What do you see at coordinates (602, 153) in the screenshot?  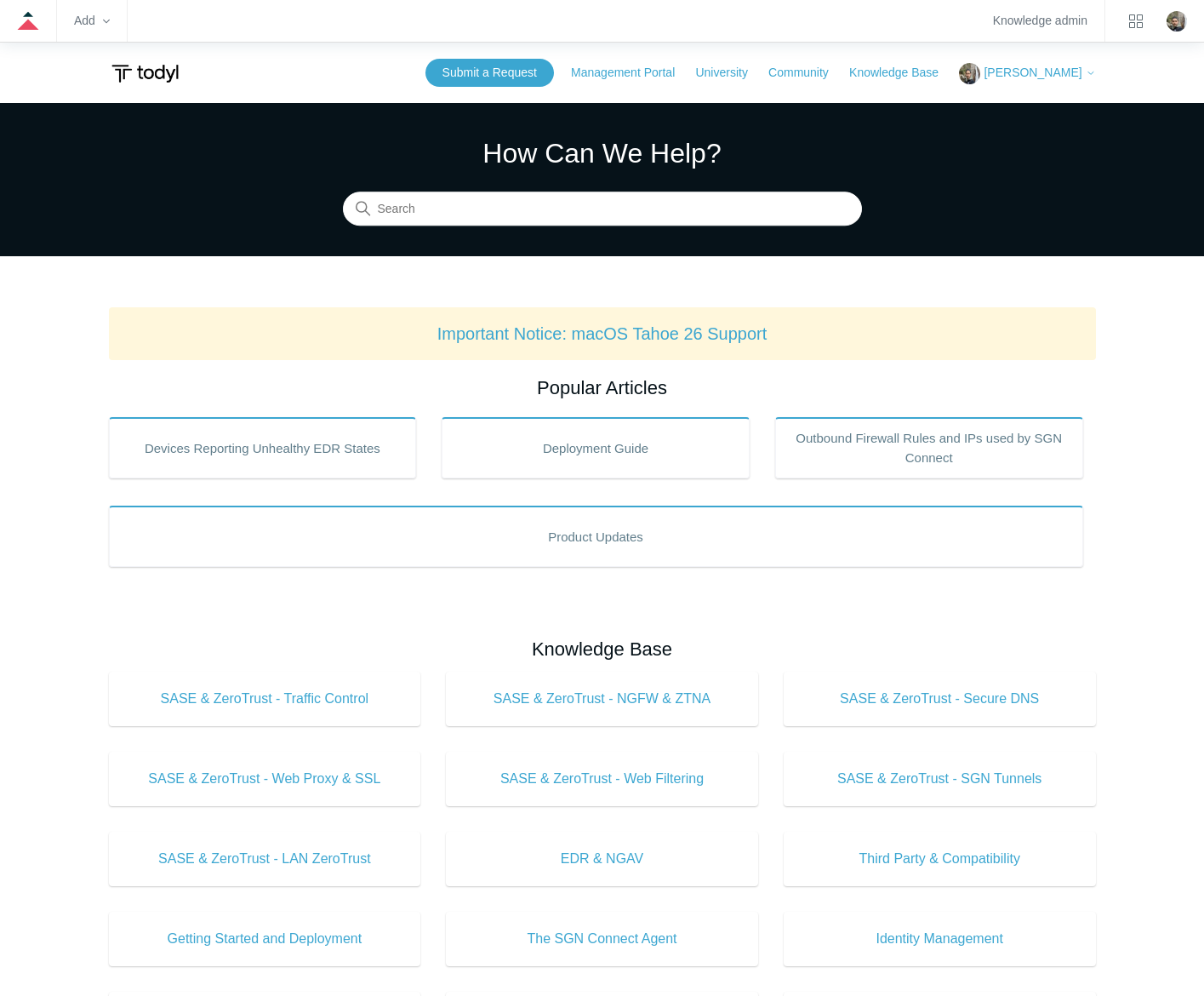 I see `h1: How Can We Help?` at bounding box center [602, 153].